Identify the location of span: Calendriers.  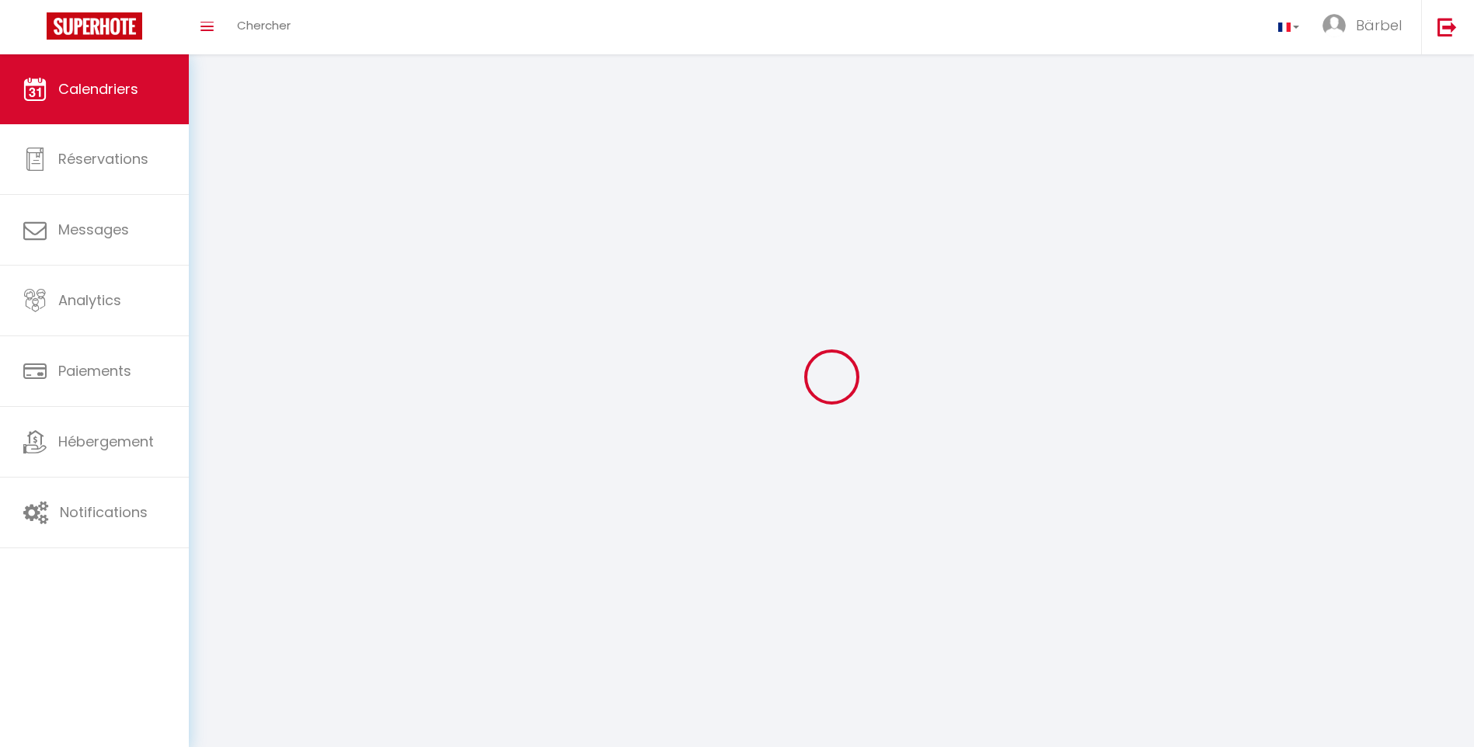
(98, 89).